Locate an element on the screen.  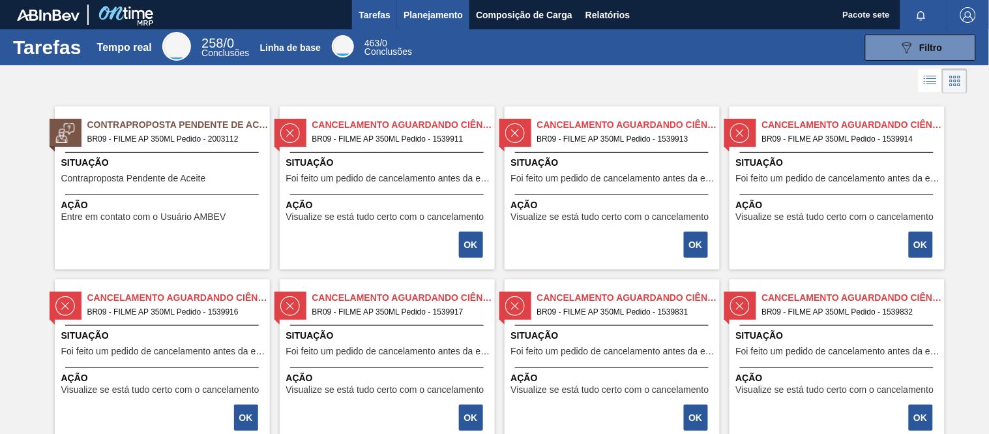
span: BR09 - FILME AP 350ML Pedido - 1539917 is located at coordinates (398, 312).